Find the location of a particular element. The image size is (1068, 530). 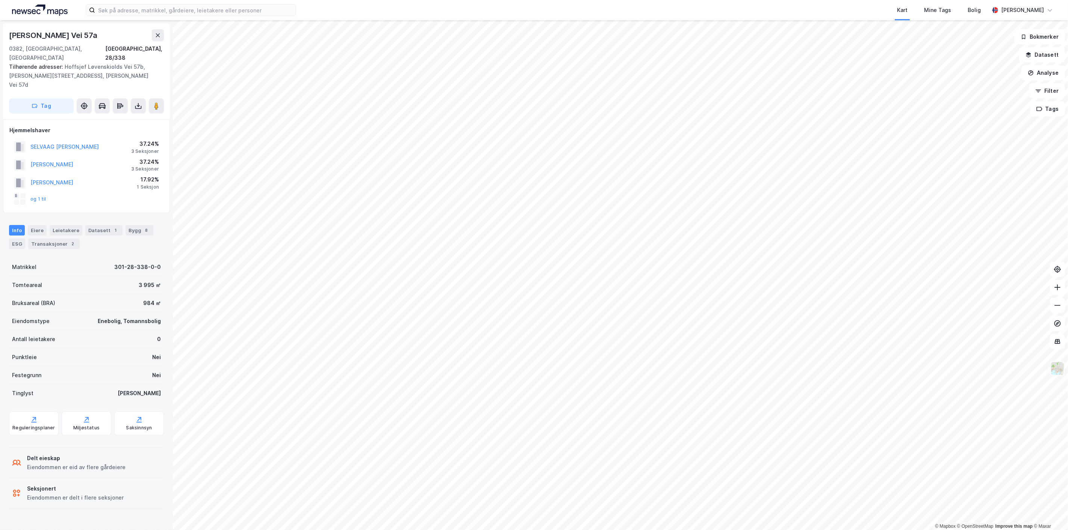

div: Leietakere is located at coordinates (66, 230).